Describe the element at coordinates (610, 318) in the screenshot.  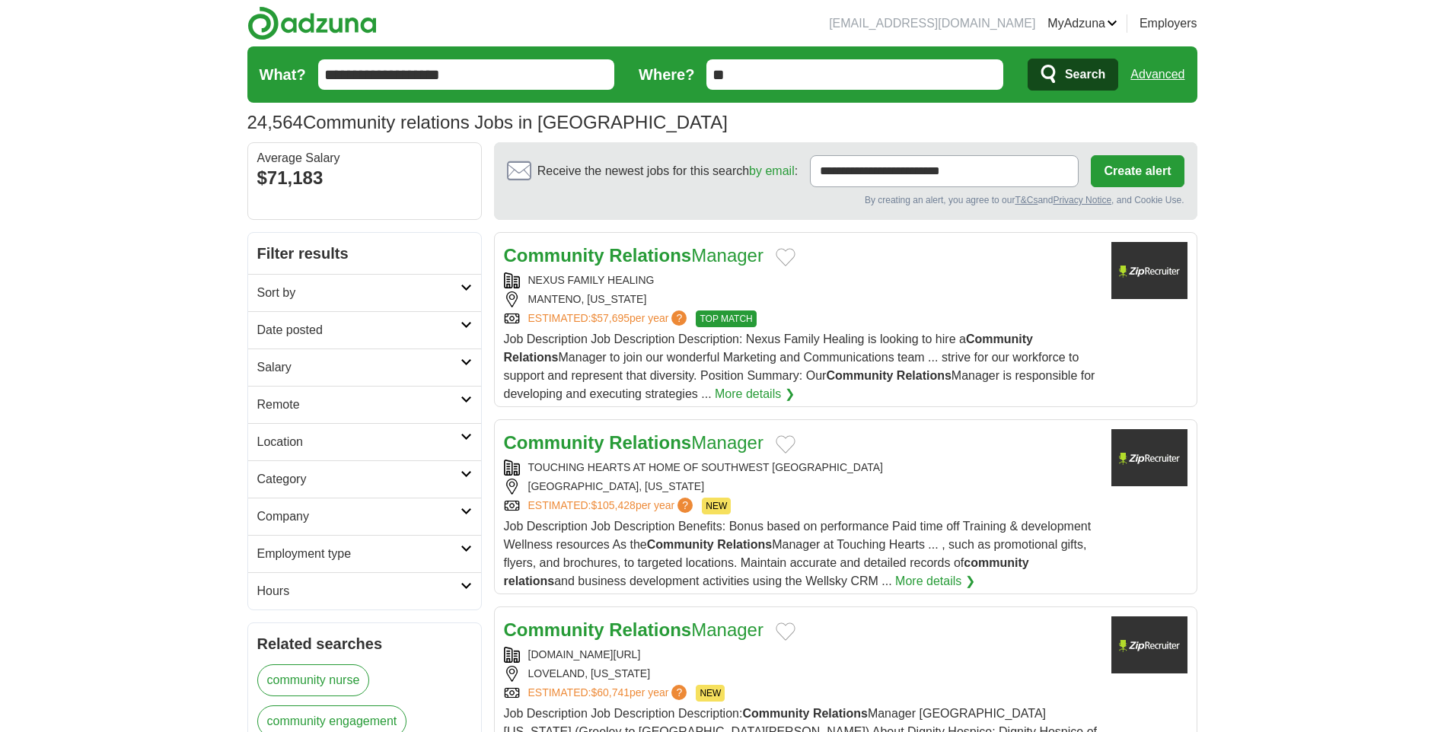
I see `span: $57,695` at that location.